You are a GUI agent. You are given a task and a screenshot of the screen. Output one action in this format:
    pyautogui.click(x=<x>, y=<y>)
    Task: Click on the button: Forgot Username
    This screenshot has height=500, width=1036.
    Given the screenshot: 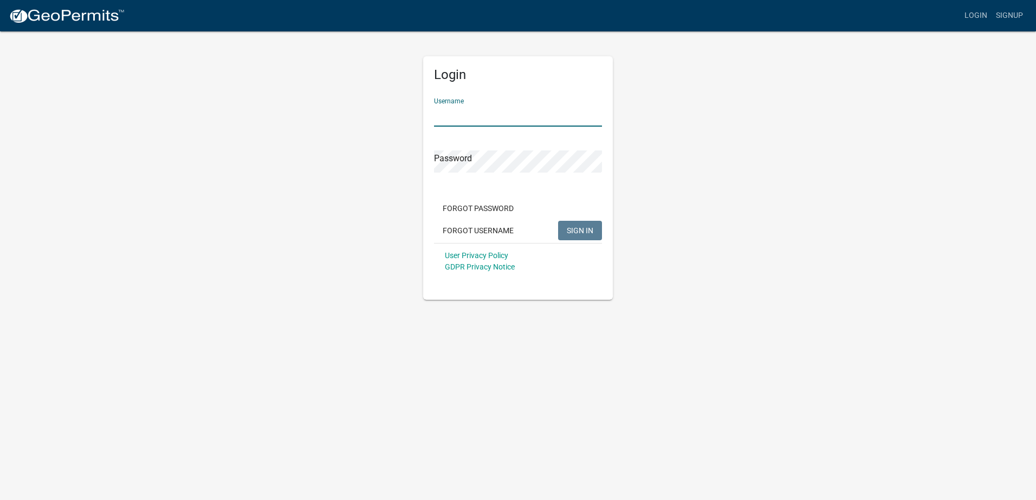 What is the action you would take?
    pyautogui.click(x=478, y=231)
    